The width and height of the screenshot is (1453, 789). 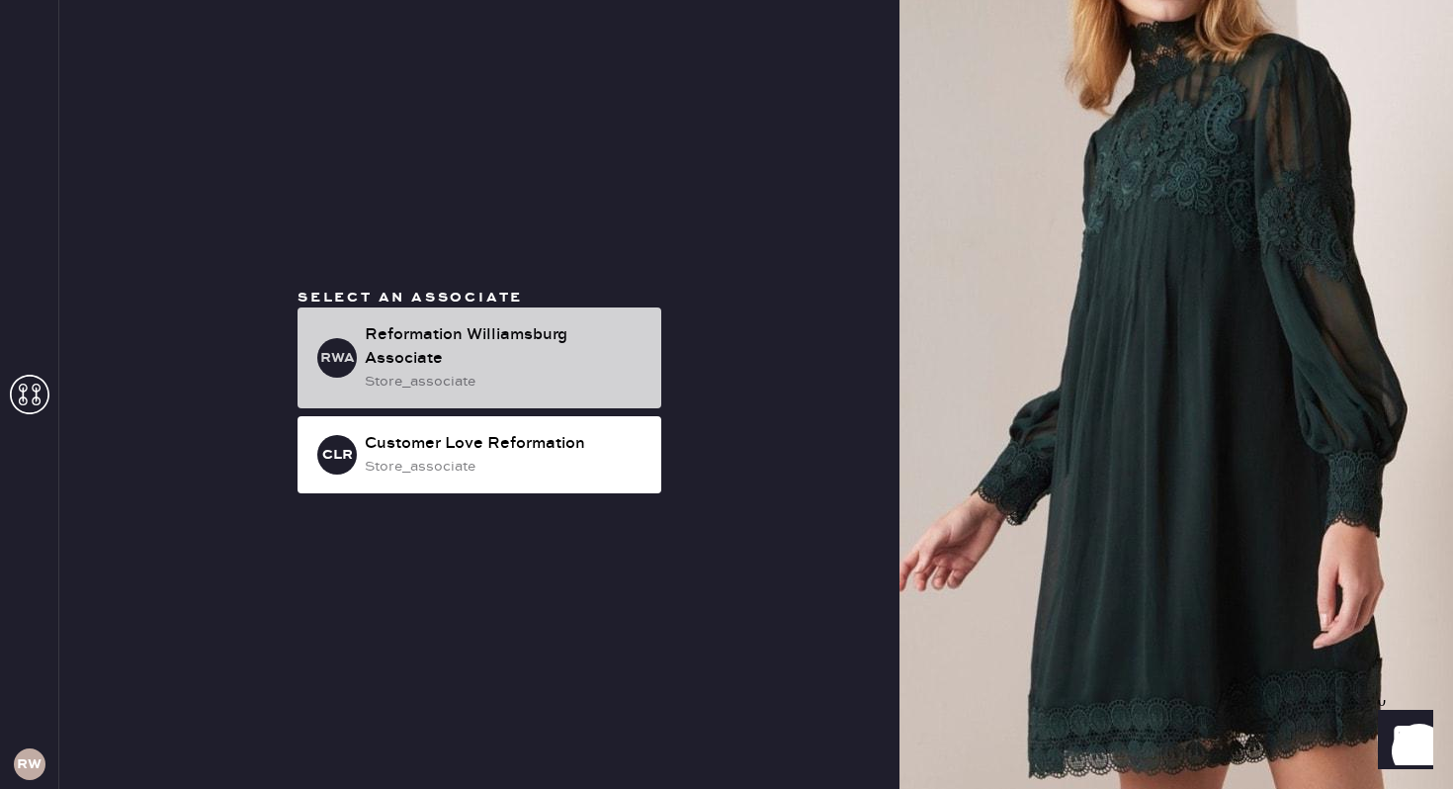 I want to click on div: Customer Love Reformation, so click(x=505, y=444).